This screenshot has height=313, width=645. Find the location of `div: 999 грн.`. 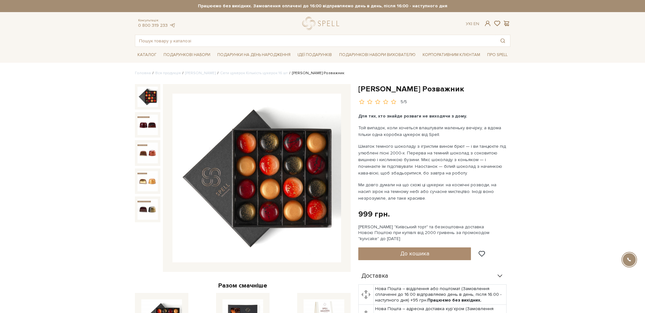

div: 999 грн. is located at coordinates (374, 214).